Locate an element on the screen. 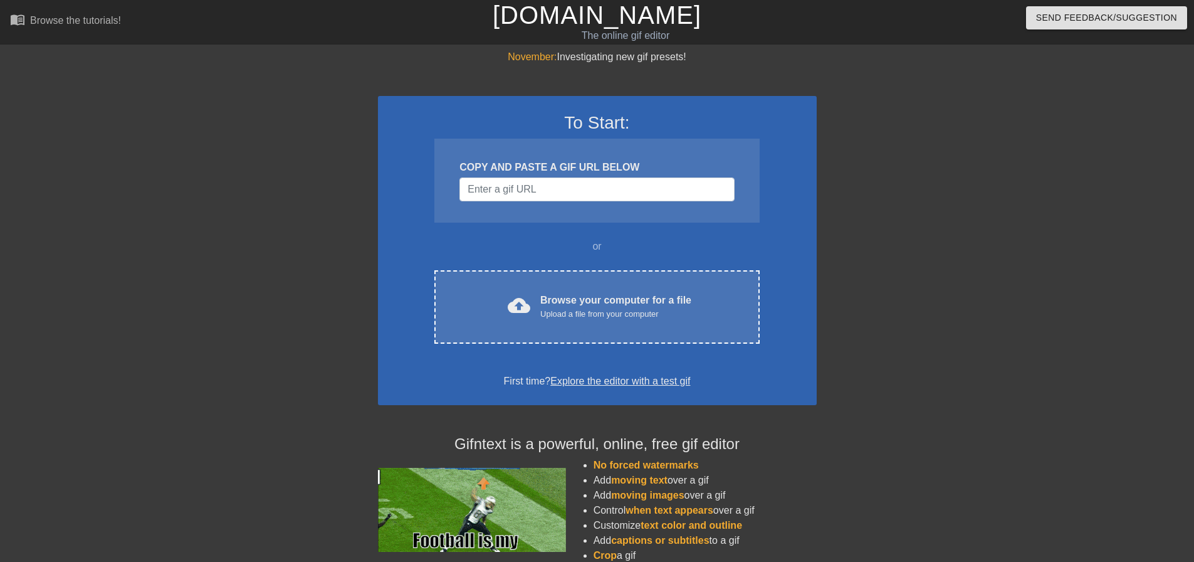  h4: Gifntext is a powerful, online, free gif editor is located at coordinates (597, 444).